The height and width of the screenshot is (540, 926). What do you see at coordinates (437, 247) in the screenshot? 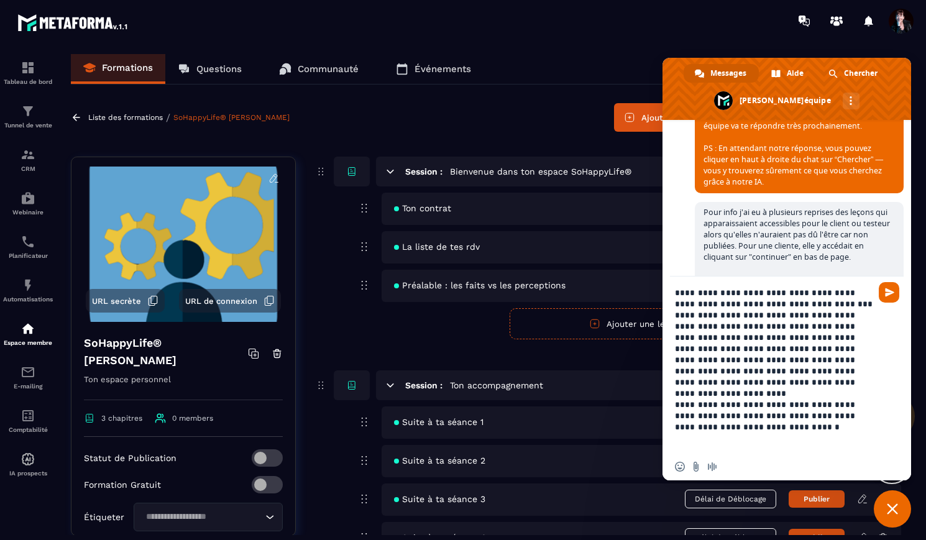
I see `span: La liste de tes rdv` at bounding box center [437, 247].